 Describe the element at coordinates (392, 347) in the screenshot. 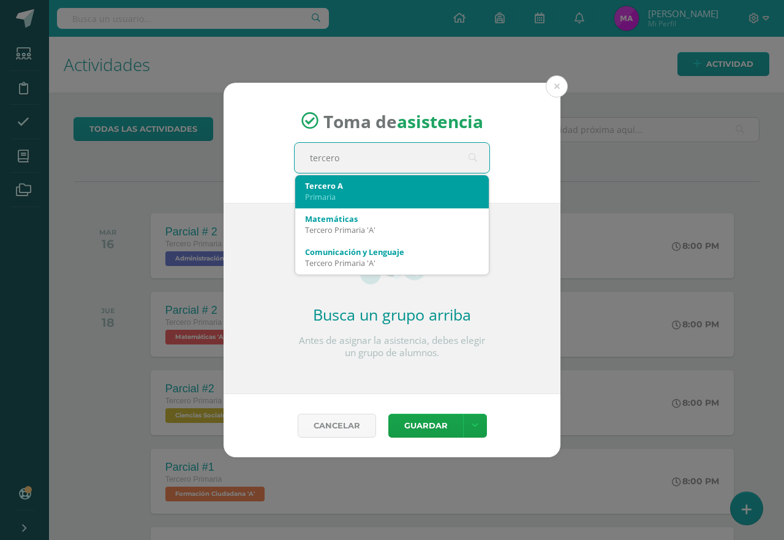

I see `p: Antes de asignar la asistencia, debes elegir un grupo de alumnos.` at that location.